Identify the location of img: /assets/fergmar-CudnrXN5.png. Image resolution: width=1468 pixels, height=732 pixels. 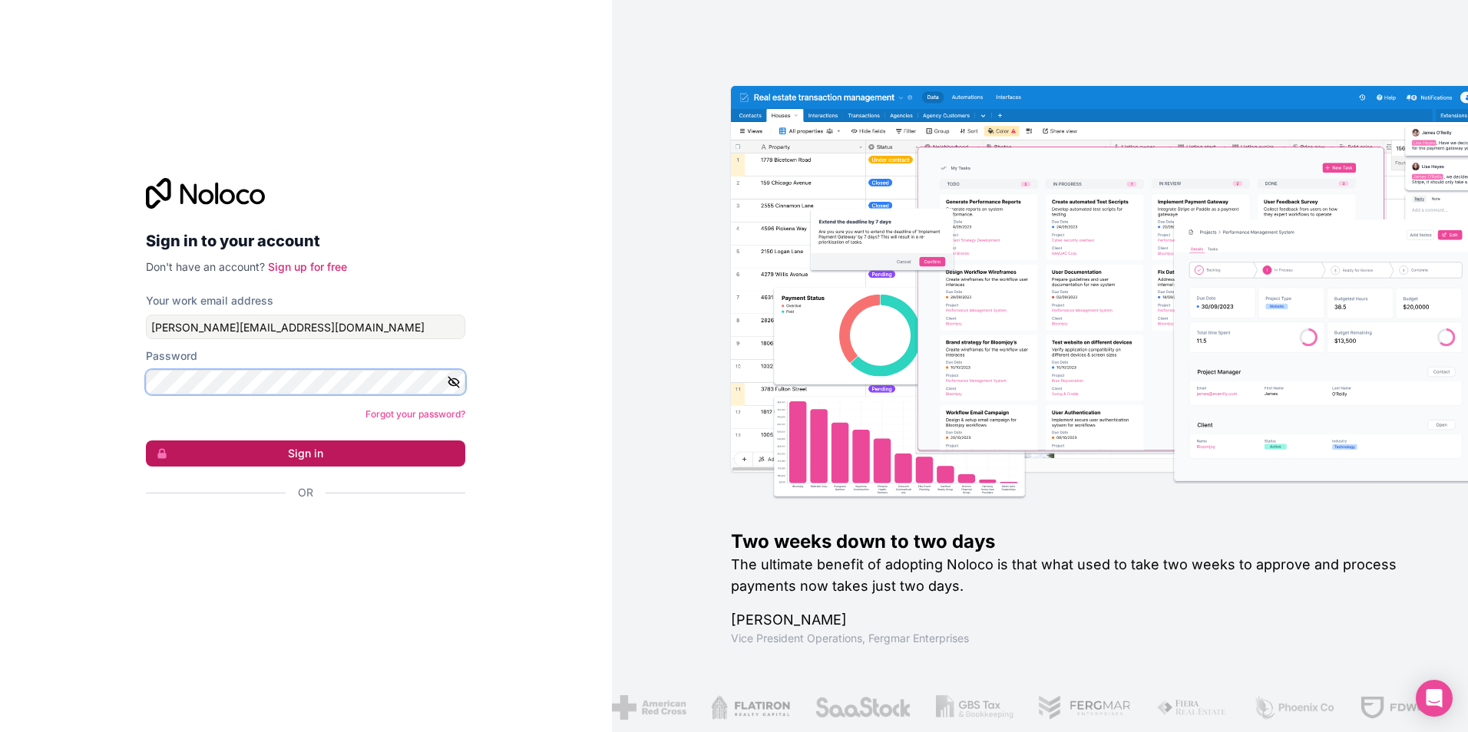
(1075, 708).